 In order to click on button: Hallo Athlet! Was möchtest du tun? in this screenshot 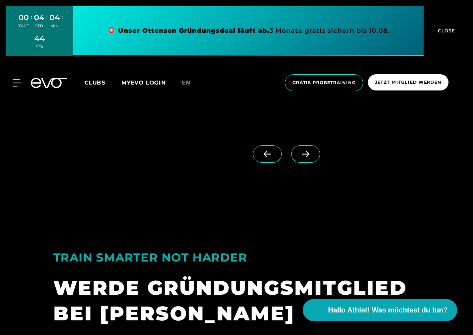, I will do `click(380, 310)`.